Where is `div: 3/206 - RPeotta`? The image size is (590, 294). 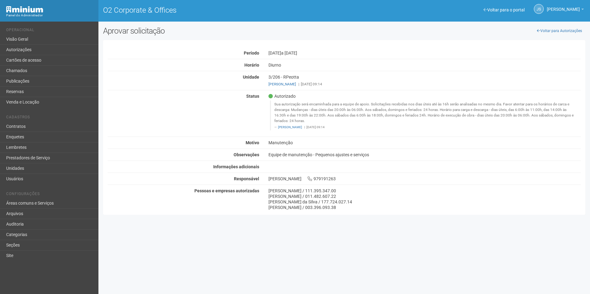 div: 3/206 - RPeotta is located at coordinates (424, 80).